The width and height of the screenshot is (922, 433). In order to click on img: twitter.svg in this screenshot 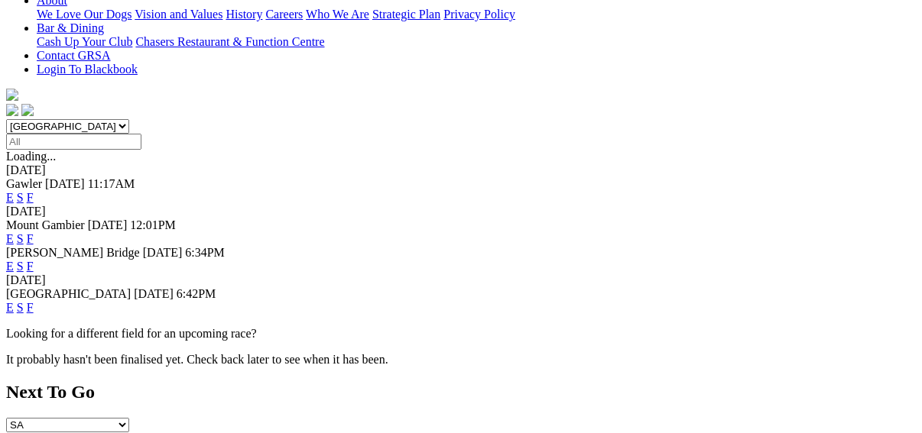, I will do `click(28, 110)`.